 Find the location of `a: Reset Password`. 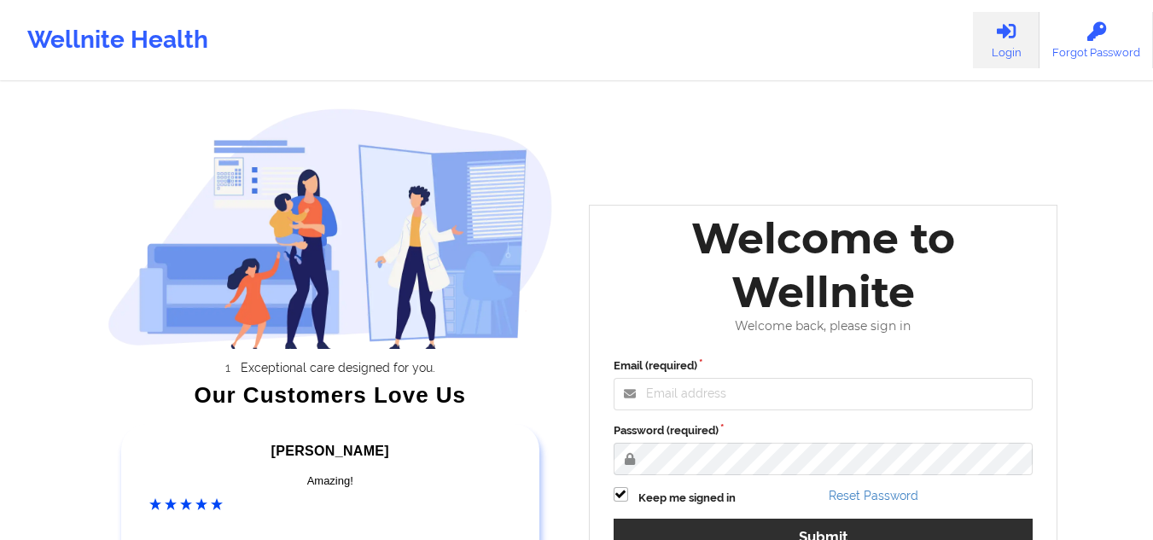

a: Reset Password is located at coordinates (873, 496).